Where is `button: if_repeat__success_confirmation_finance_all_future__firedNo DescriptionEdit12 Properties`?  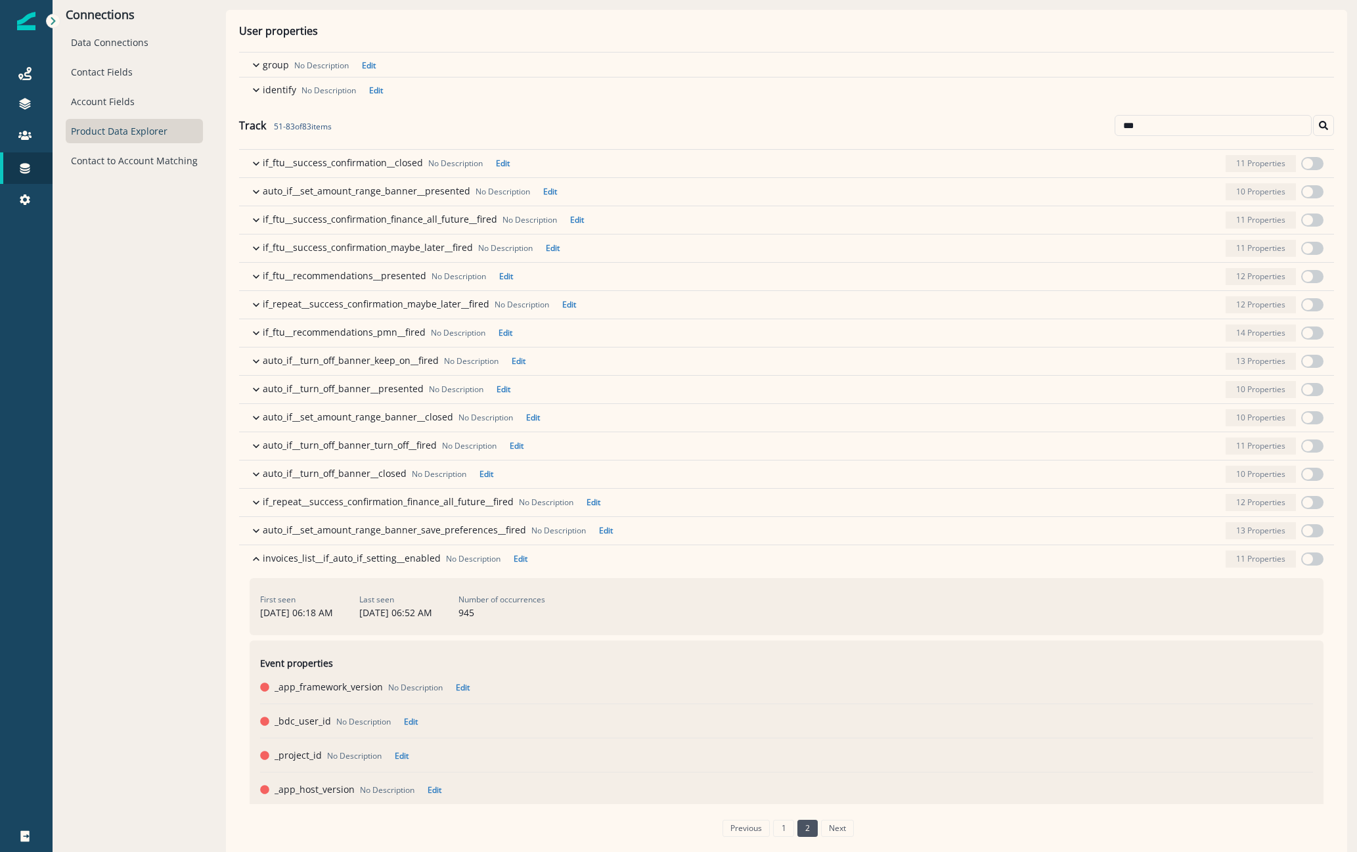
button: if_repeat__success_confirmation_finance_all_future__firedNo DescriptionEdit12 Properties is located at coordinates (786, 503).